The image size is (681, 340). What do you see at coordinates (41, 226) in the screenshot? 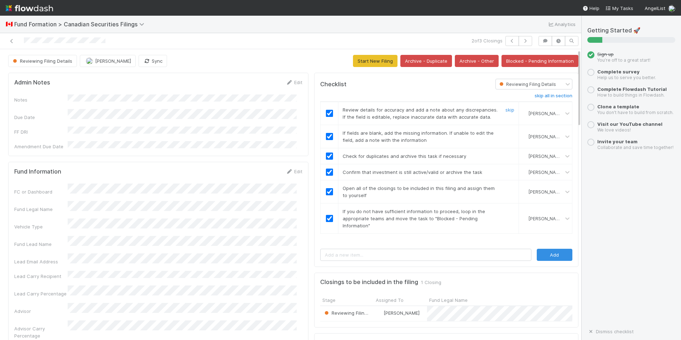
I see `div: Vehicle Type` at bounding box center [41, 226].